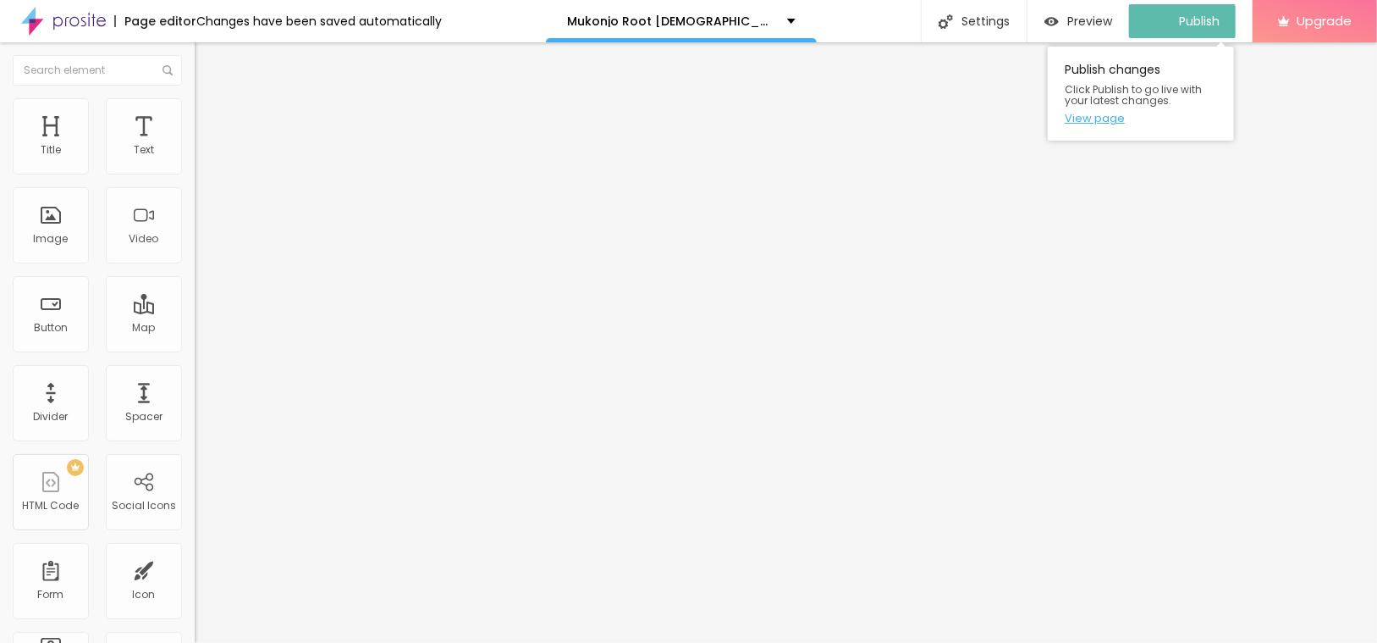 Image resolution: width=1377 pixels, height=643 pixels. Describe the element at coordinates (97, 70) in the screenshot. I see `input: Search element` at that location.